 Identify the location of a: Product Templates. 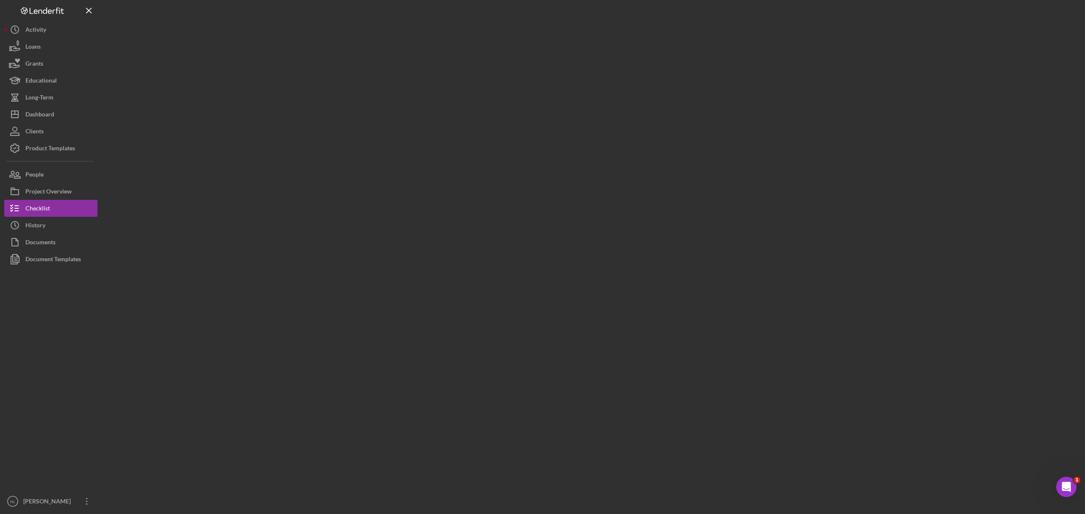
(51, 148).